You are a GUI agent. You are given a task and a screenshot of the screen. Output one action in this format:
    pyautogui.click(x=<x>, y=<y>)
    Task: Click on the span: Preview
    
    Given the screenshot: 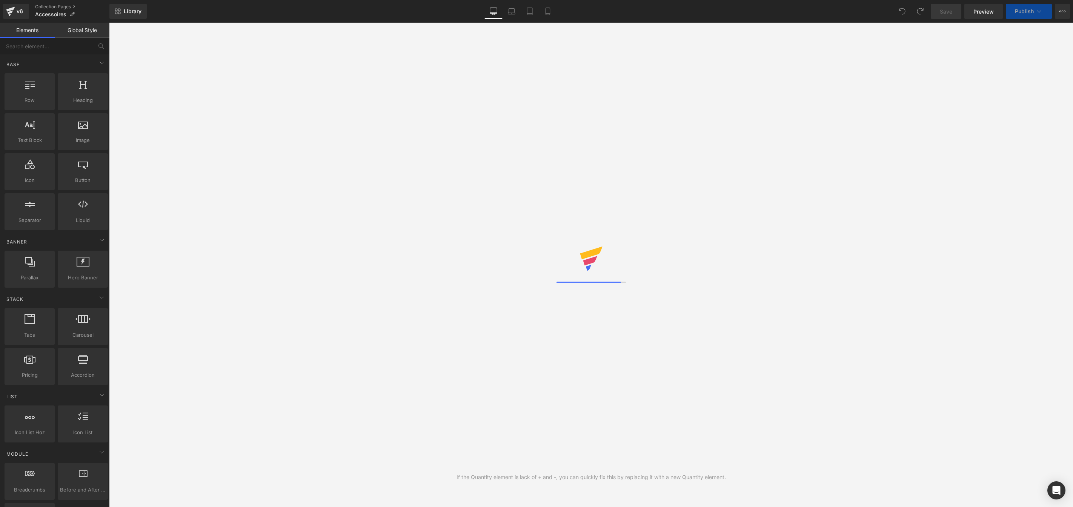 What is the action you would take?
    pyautogui.click(x=984, y=11)
    